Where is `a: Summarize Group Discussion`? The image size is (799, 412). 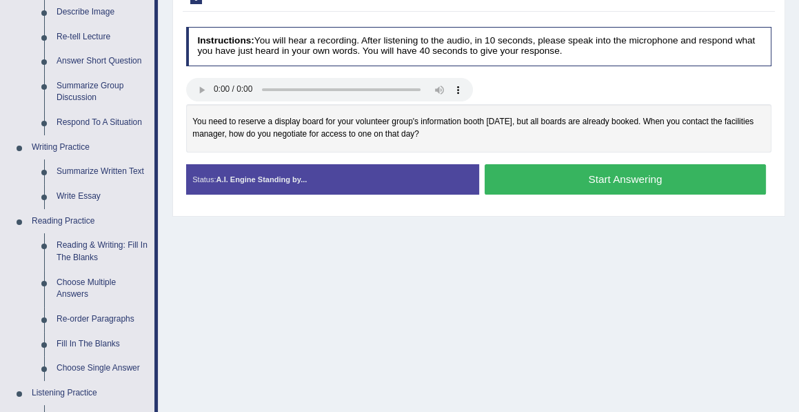 a: Summarize Group Discussion is located at coordinates (102, 92).